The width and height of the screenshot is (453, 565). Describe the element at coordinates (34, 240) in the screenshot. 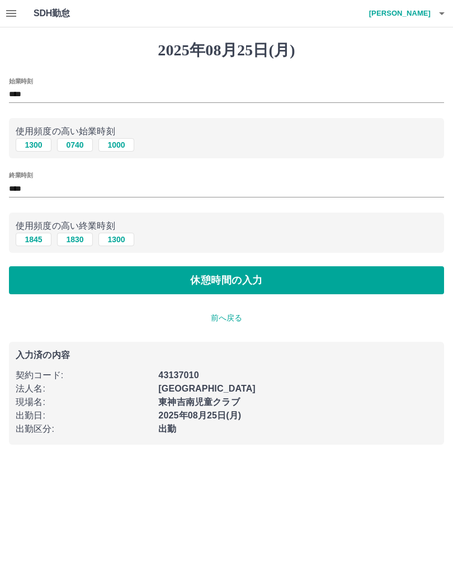

I see `button: 1845` at that location.